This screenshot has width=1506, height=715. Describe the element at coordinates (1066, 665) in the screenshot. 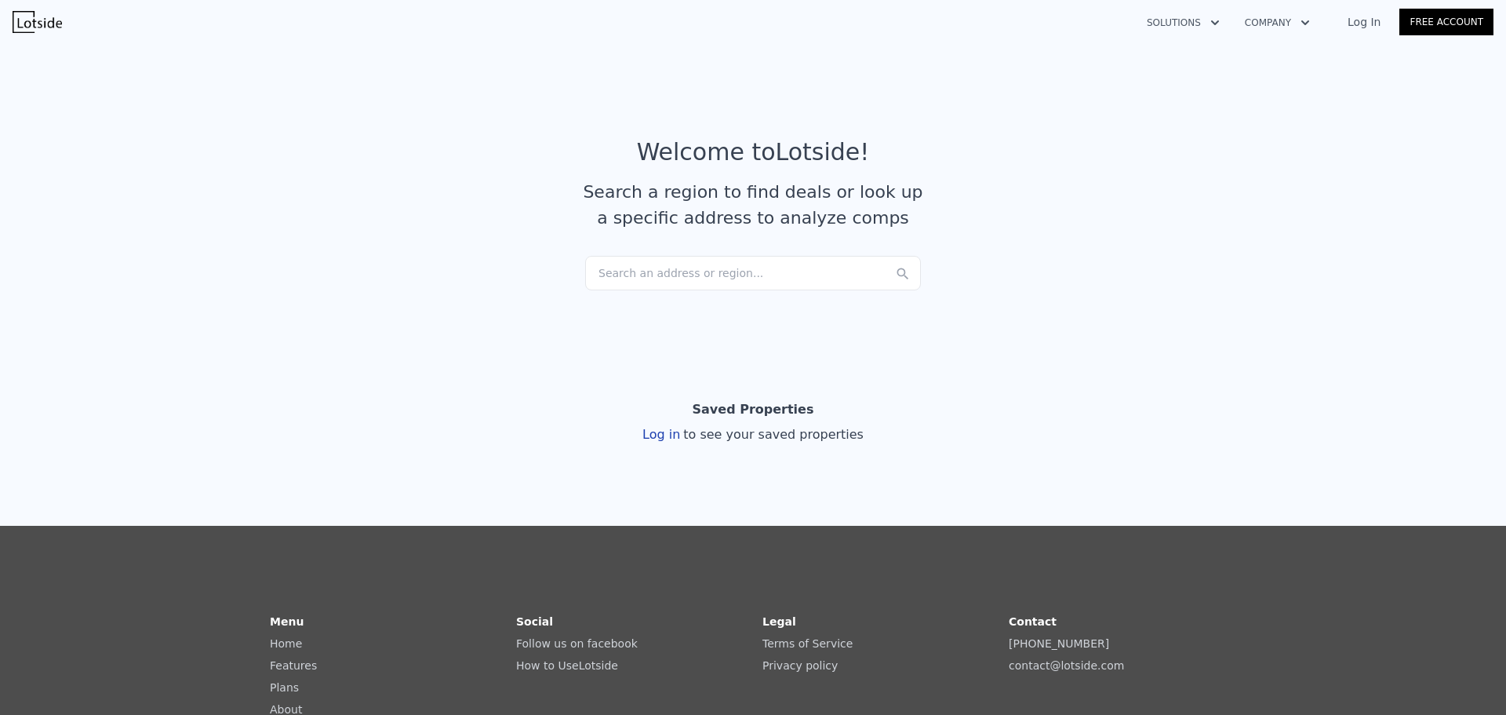

I see `a: contact@lotside.com` at that location.